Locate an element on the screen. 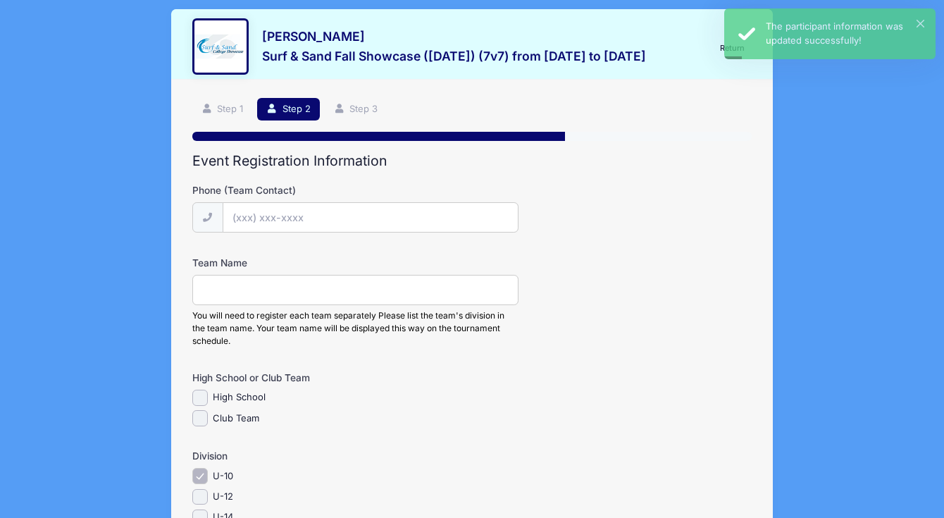  label: U-10 is located at coordinates (223, 476).